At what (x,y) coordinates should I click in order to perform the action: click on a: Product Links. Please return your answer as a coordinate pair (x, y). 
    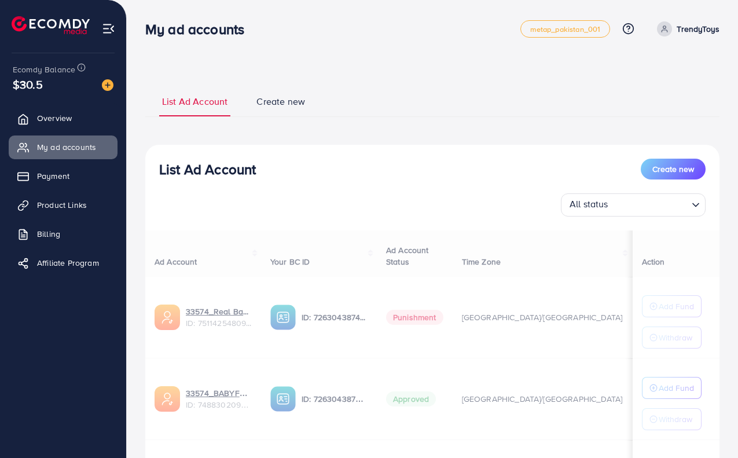
    Looking at the image, I should click on (63, 205).